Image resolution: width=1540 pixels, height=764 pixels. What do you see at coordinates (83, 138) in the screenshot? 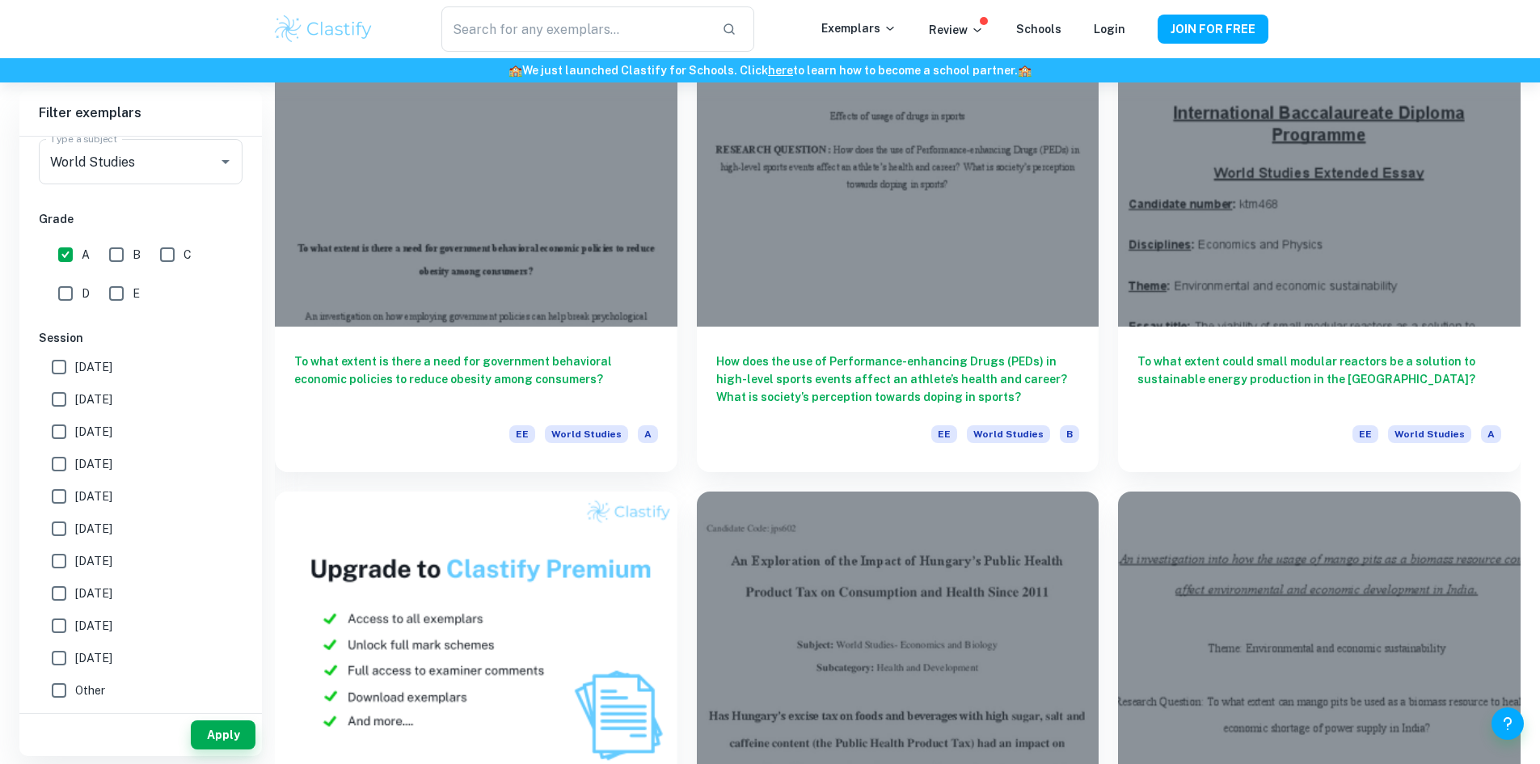
I see `label: Type a subject` at bounding box center [83, 138].